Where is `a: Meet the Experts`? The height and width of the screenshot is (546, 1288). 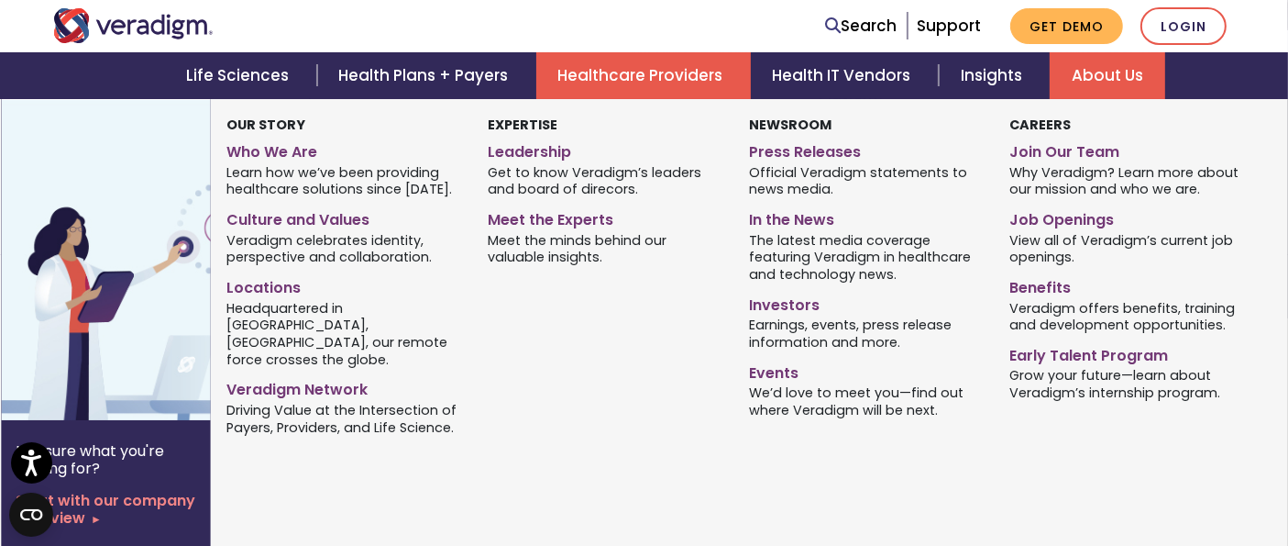 a: Meet the Experts is located at coordinates (604, 216).